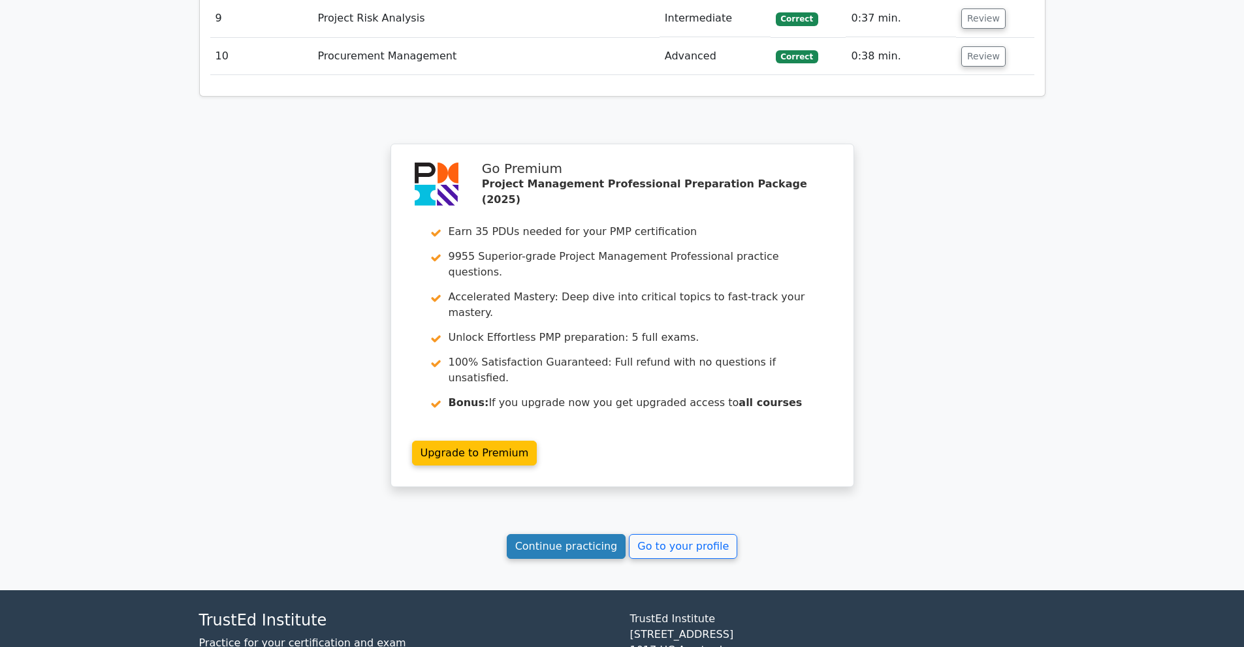  Describe the element at coordinates (715, 56) in the screenshot. I see `td: Advanced` at that location.